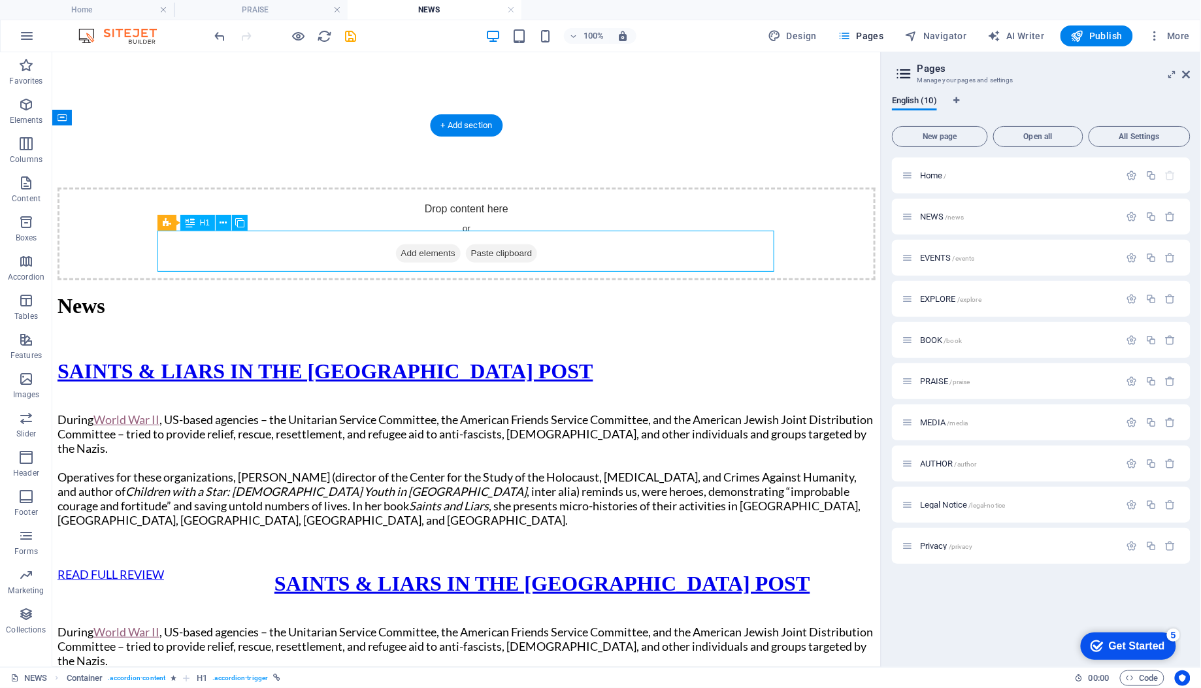 Image resolution: width=1201 pixels, height=688 pixels. I want to click on div: BOOK/book, so click(1018, 340).